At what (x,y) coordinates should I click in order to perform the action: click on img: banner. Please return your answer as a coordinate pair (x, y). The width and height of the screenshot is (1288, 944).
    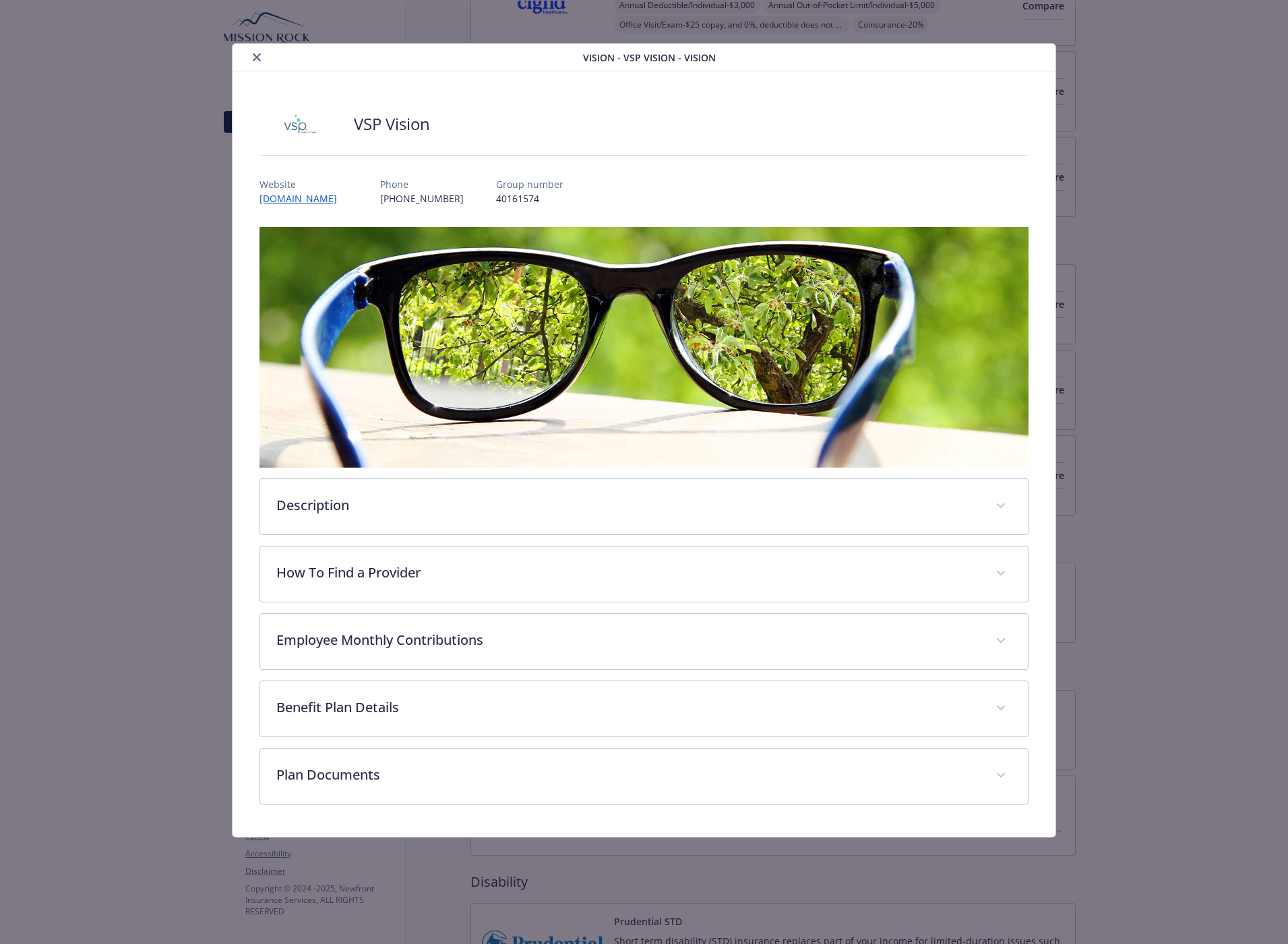
    Looking at the image, I should click on (643, 347).